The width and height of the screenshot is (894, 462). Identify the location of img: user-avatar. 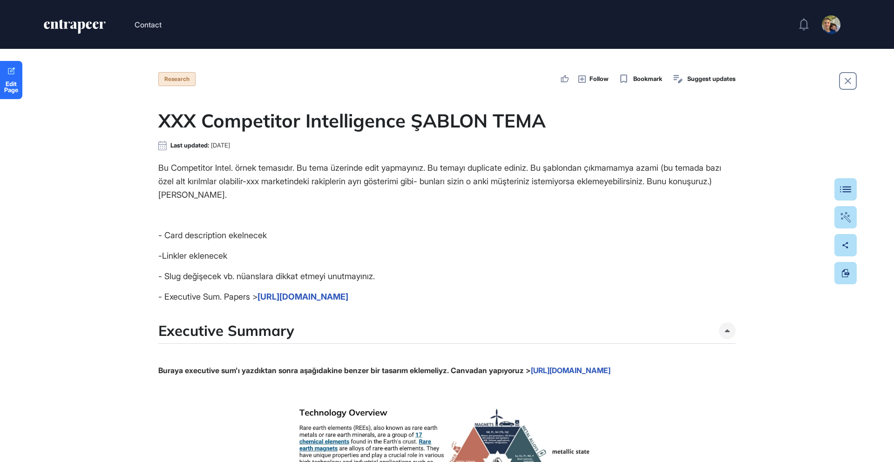
(831, 25).